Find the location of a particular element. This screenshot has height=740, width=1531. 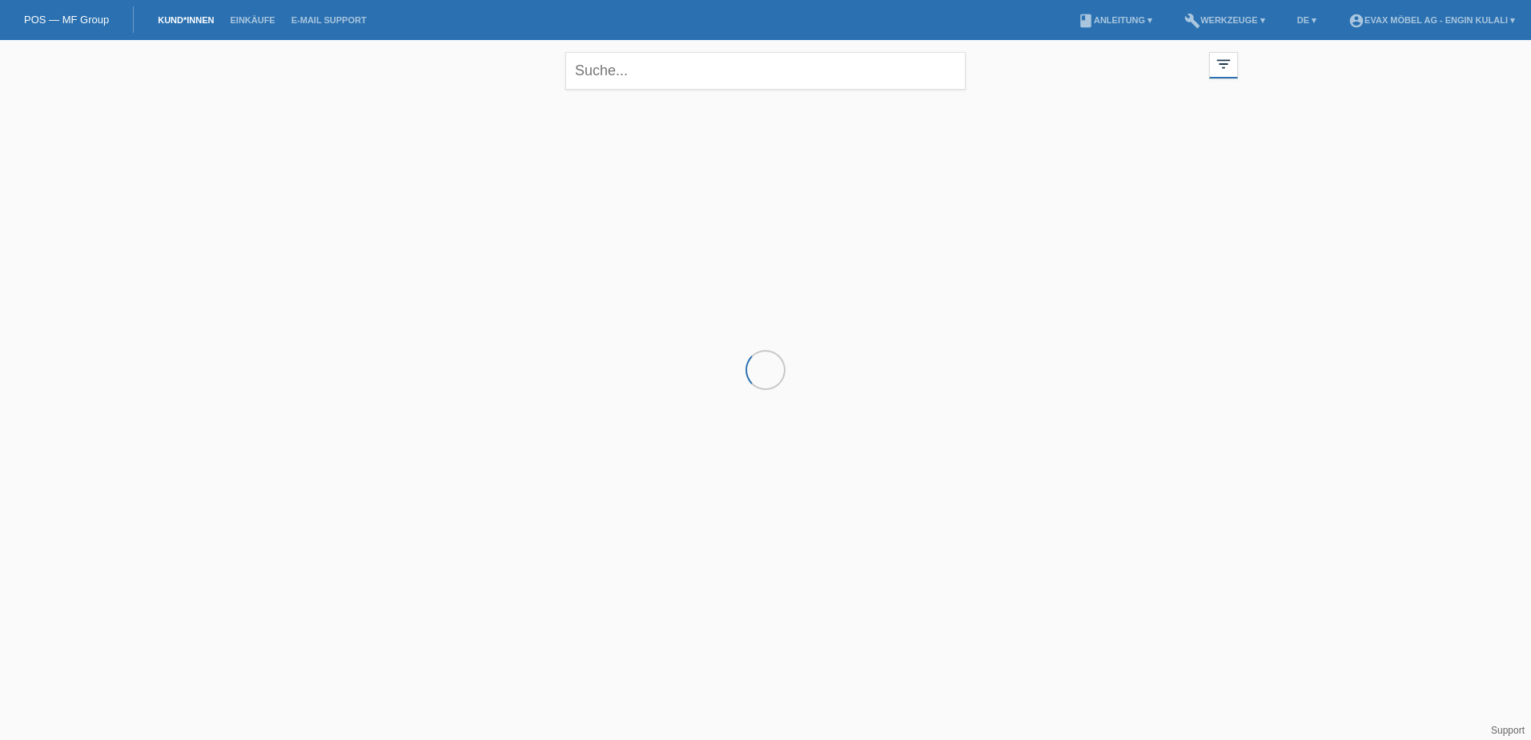

a: bookAnleitung ▾ is located at coordinates (1115, 20).